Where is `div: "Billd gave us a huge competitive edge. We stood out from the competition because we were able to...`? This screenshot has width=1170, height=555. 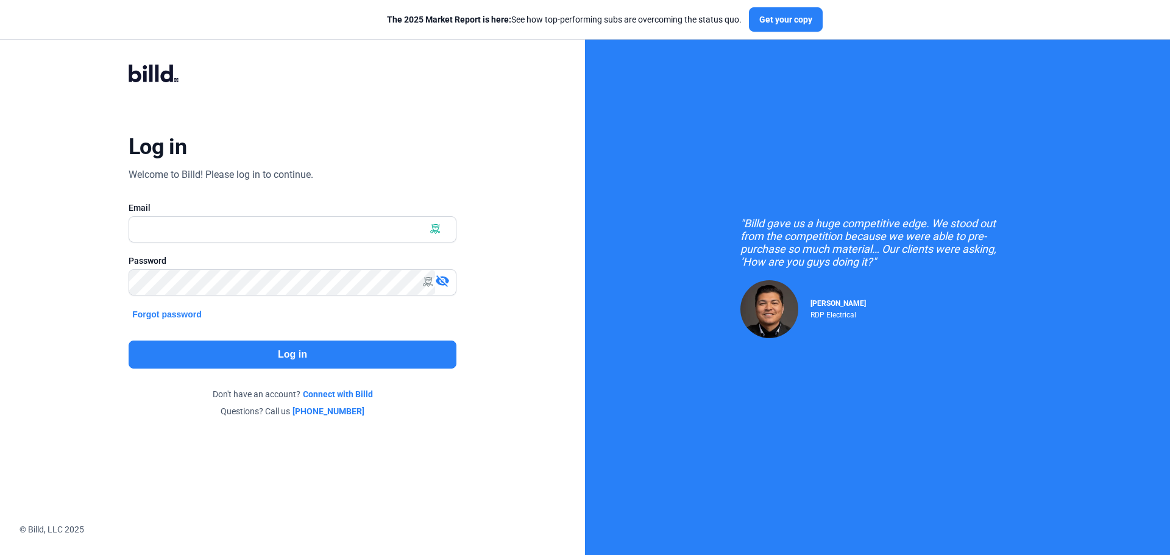
div: "Billd gave us a huge competitive edge. We stood out from the competition because we were able to... is located at coordinates (877, 242).